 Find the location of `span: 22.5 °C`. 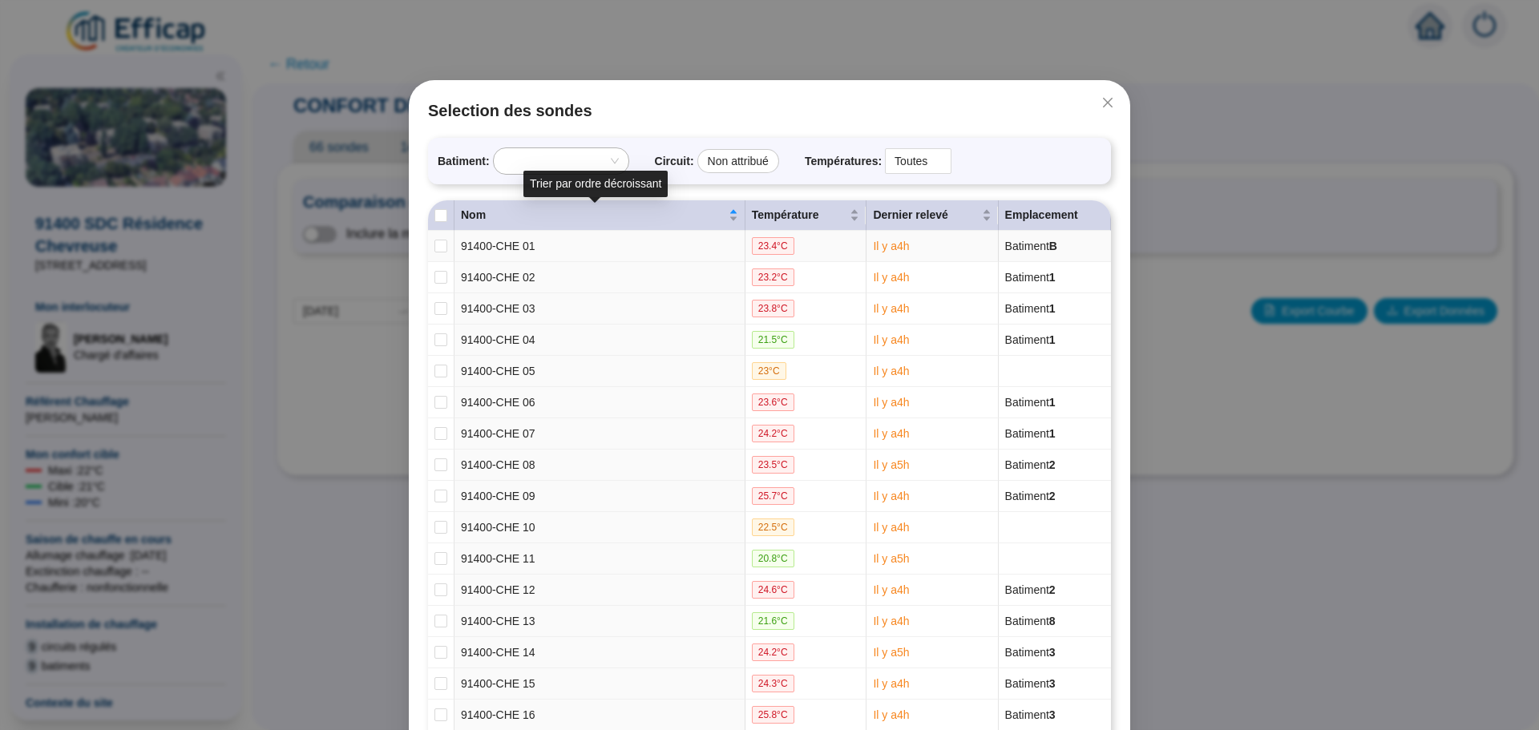

span: 22.5 °C is located at coordinates (773, 527).